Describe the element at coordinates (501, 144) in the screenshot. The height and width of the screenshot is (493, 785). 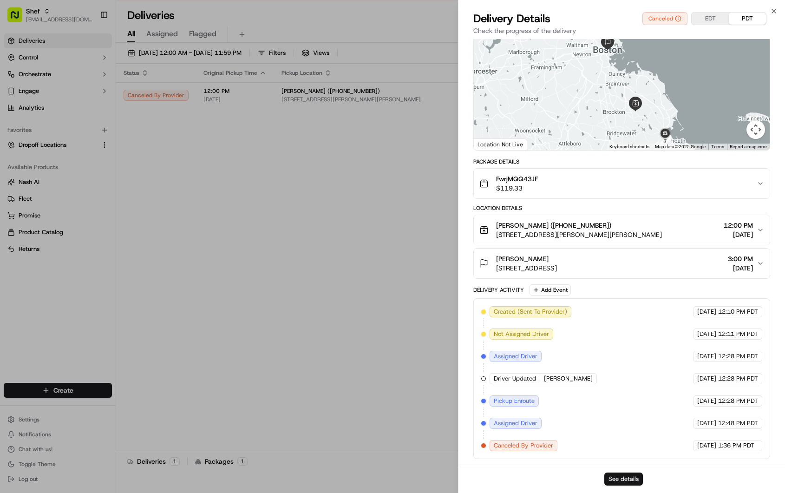
I see `div: Location Not Live` at that location.